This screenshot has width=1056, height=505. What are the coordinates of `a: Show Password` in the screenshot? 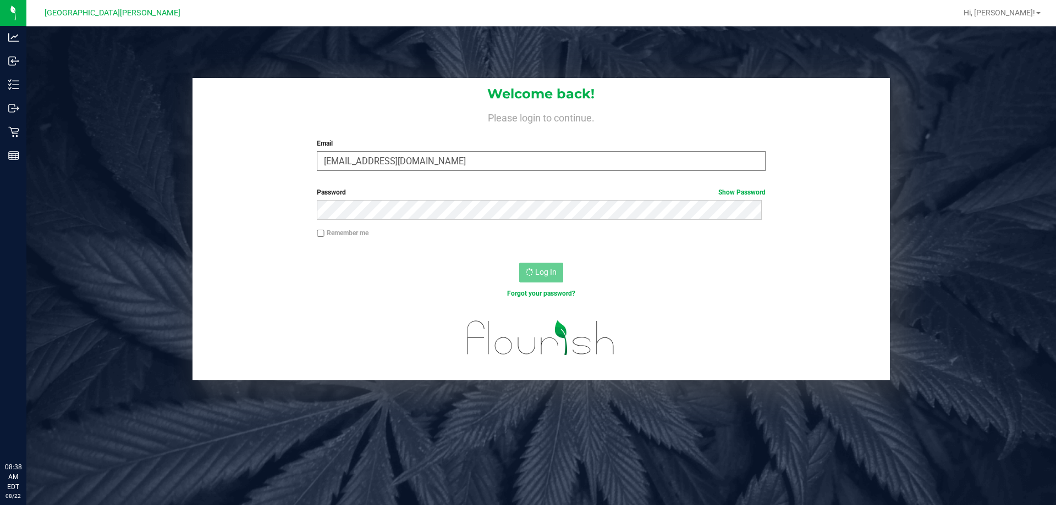 It's located at (742, 192).